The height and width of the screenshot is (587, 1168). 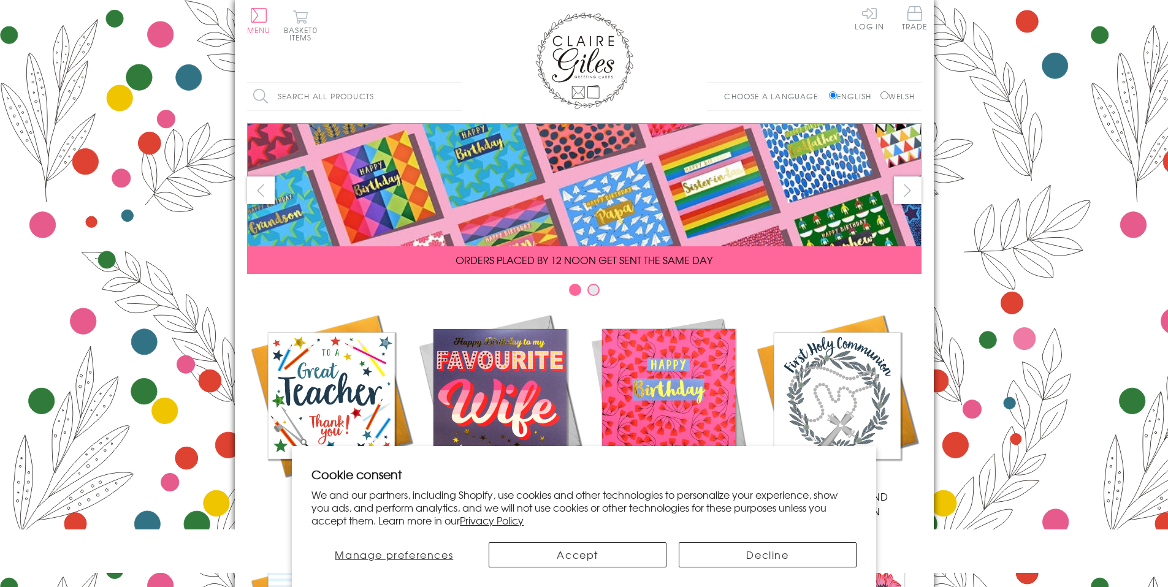 I want to click on button: Carousel Page 2, so click(x=593, y=290).